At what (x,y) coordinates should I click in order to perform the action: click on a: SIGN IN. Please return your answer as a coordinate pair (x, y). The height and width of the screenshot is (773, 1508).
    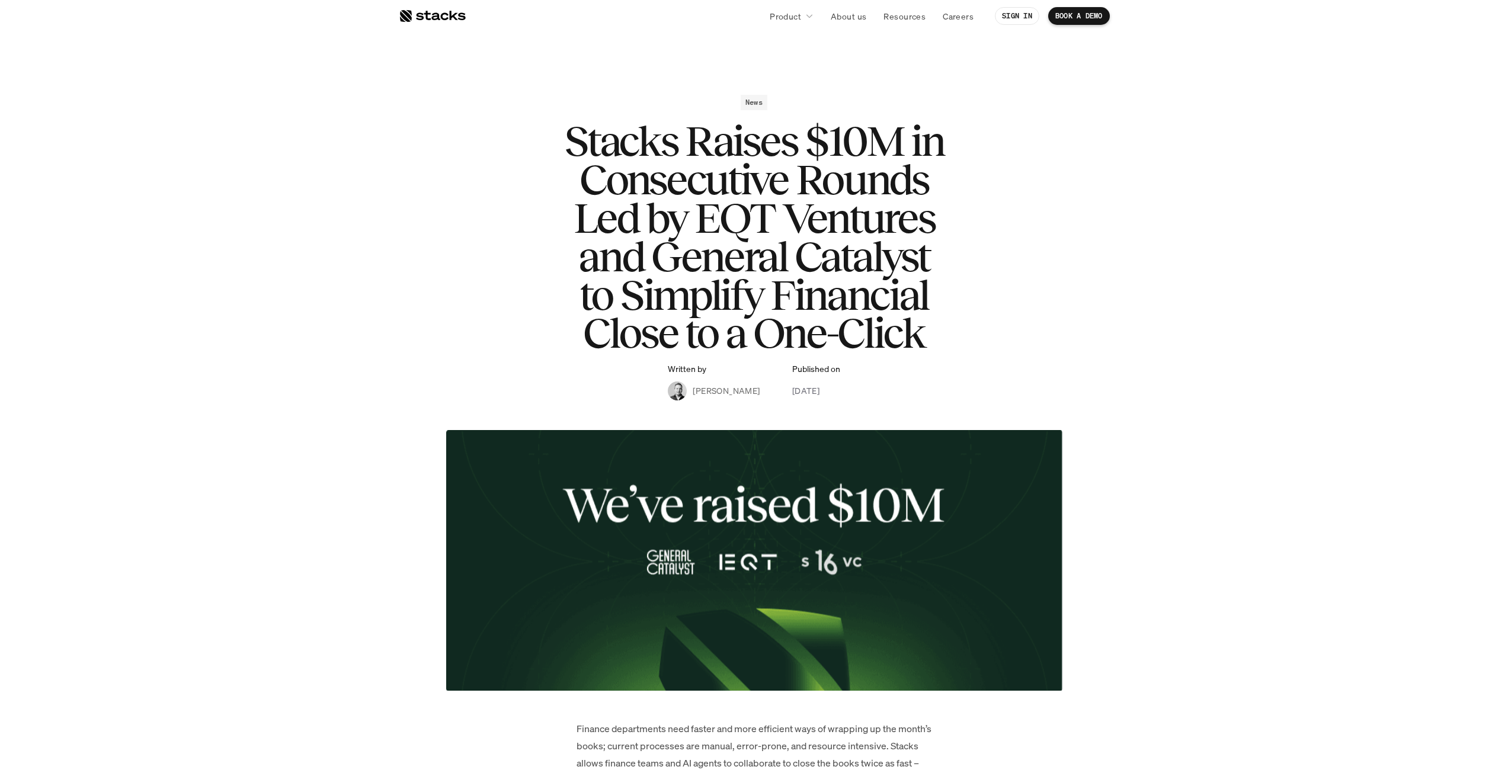
    Looking at the image, I should click on (1017, 16).